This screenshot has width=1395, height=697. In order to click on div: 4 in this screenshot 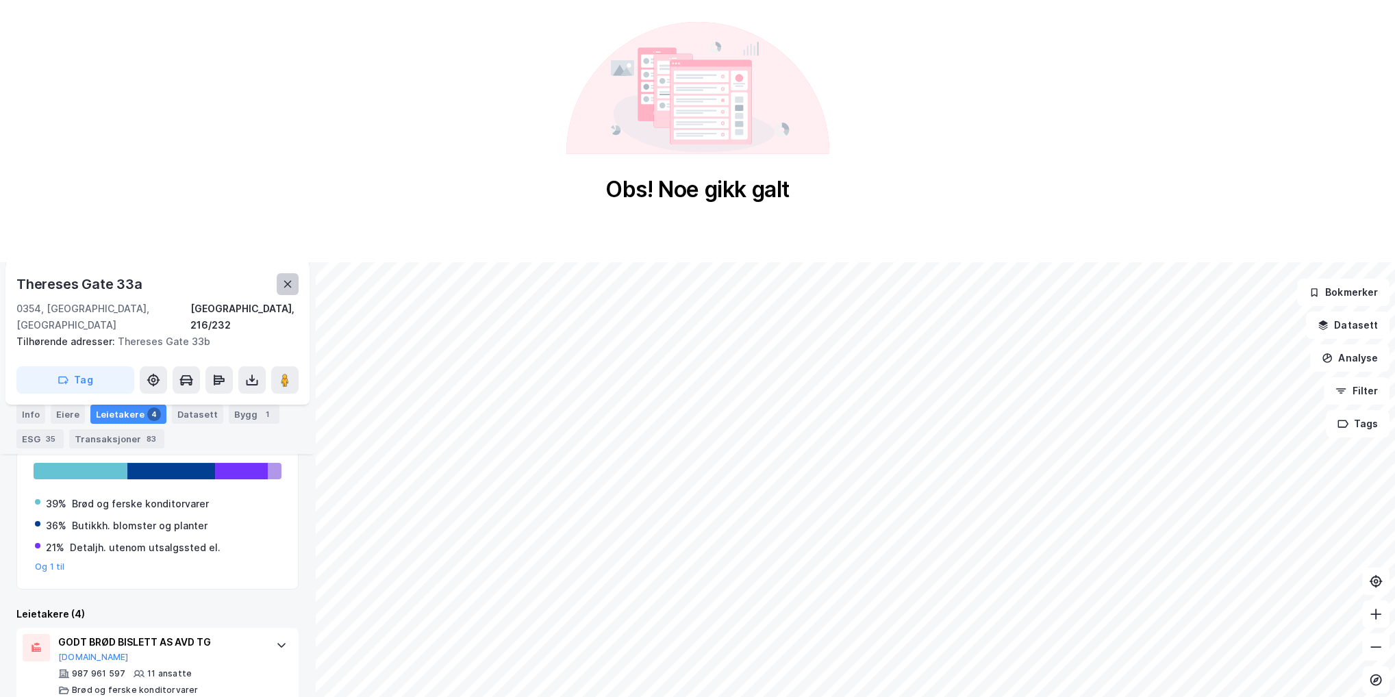, I will do `click(154, 414)`.